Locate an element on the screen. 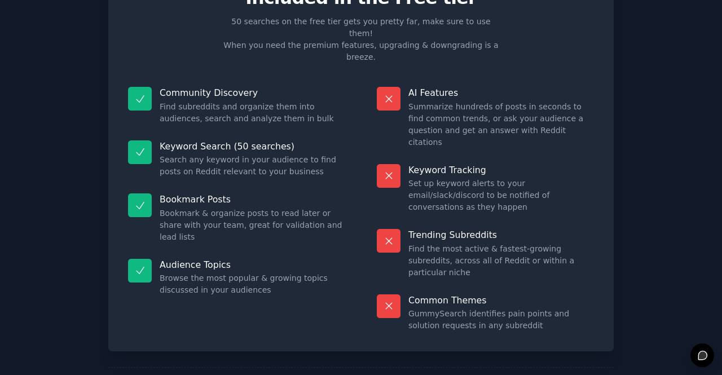  p: Keyword Tracking is located at coordinates (501, 170).